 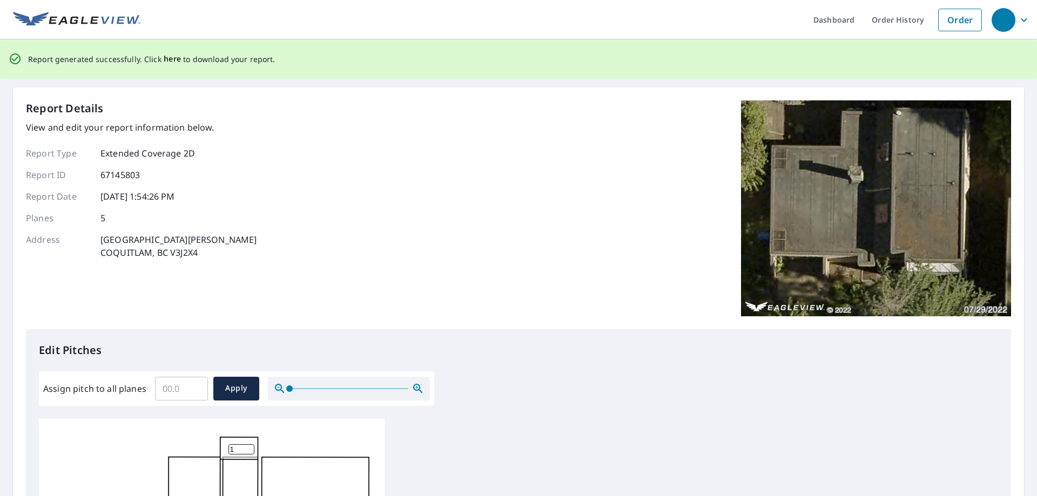 I want to click on p: Report generated successfully. Click to download your report., so click(x=152, y=59).